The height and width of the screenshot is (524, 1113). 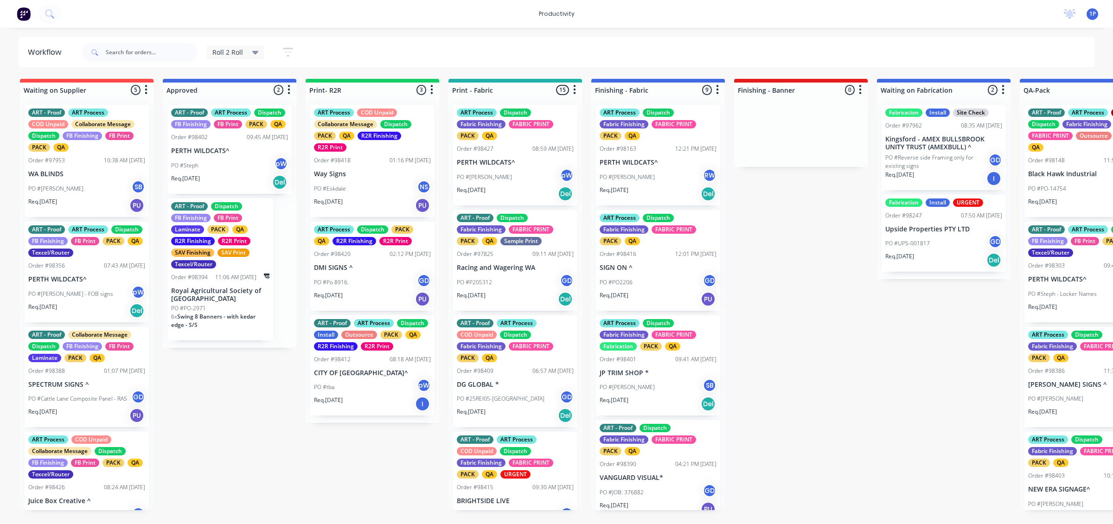 What do you see at coordinates (1046, 266) in the screenshot?
I see `div: Order #98303` at bounding box center [1046, 266].